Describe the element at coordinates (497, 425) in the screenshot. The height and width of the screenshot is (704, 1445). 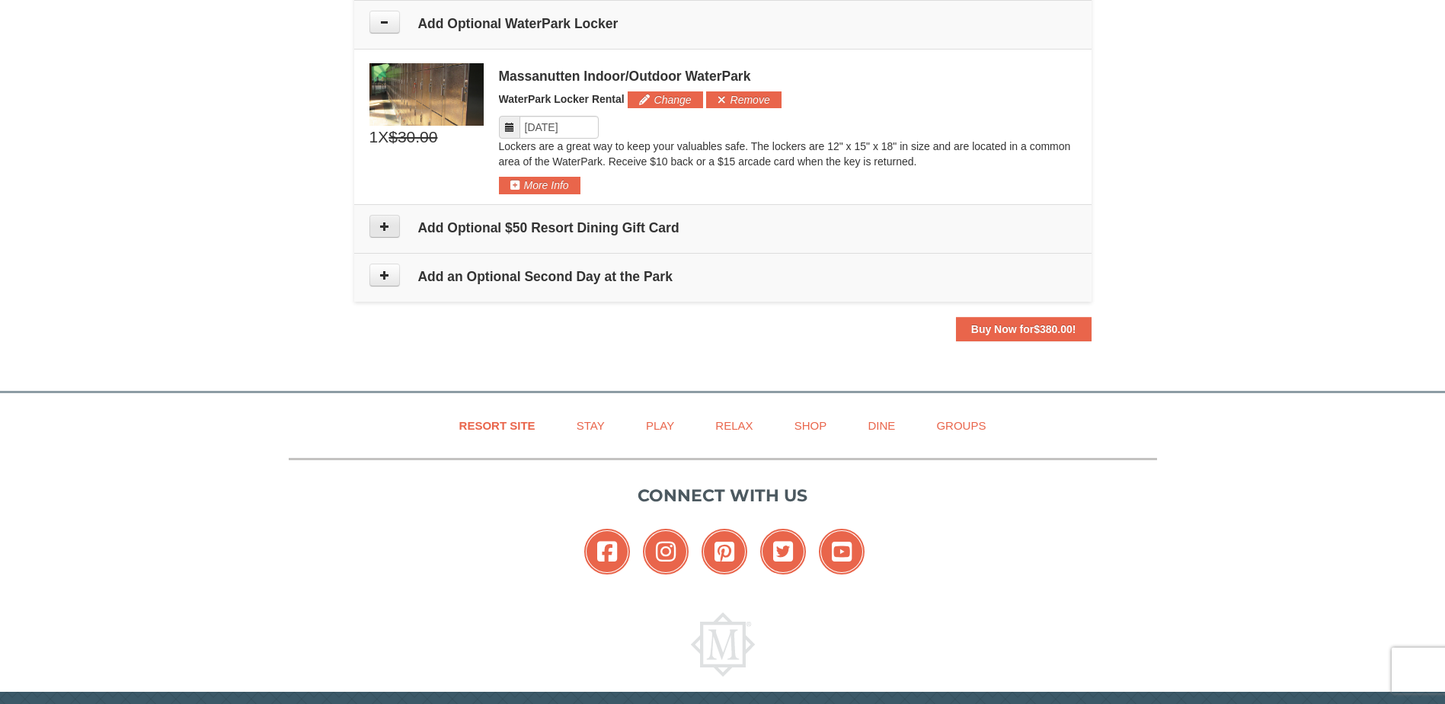
I see `a: Resort Site` at that location.